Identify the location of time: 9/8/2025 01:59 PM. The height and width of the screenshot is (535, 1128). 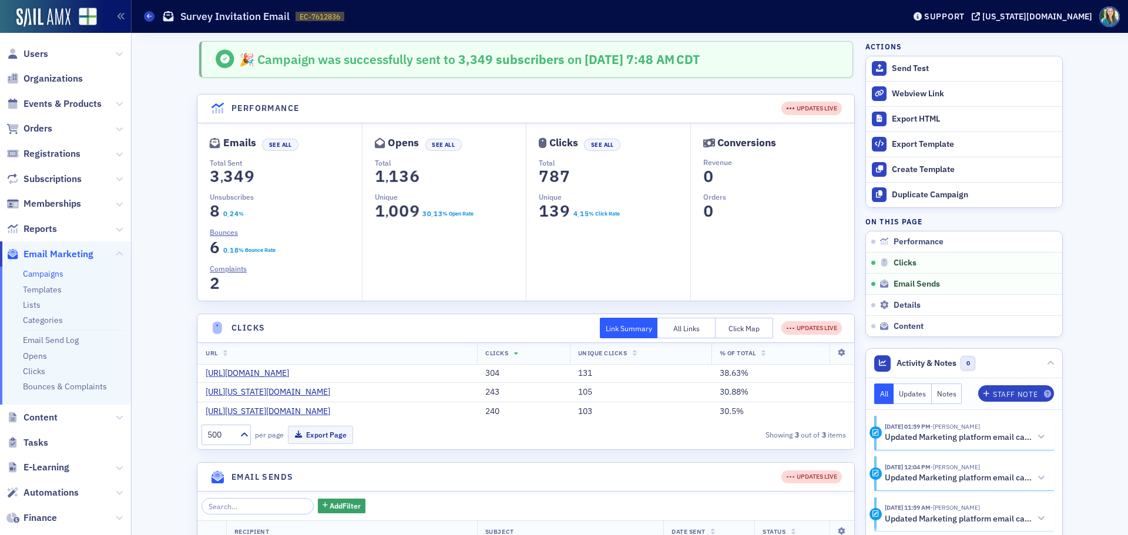
(908, 427).